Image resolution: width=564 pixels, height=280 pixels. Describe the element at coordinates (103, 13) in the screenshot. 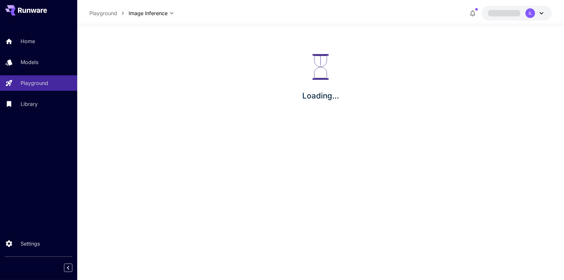

I see `a: Playground` at that location.